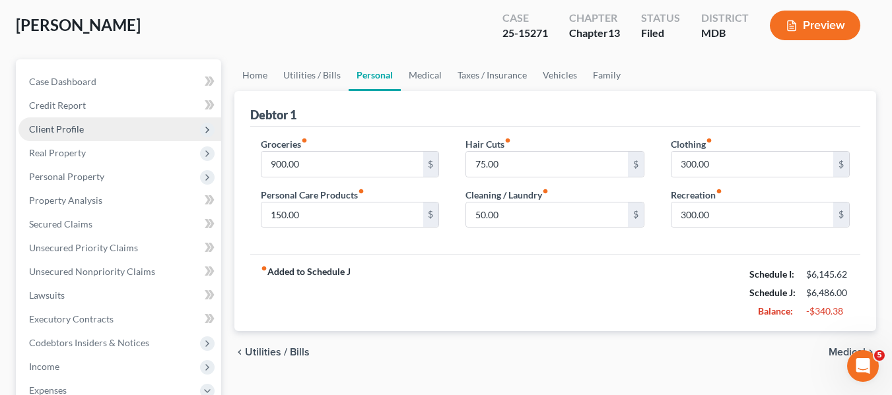  I want to click on strong: Added to Schedule J, so click(306, 293).